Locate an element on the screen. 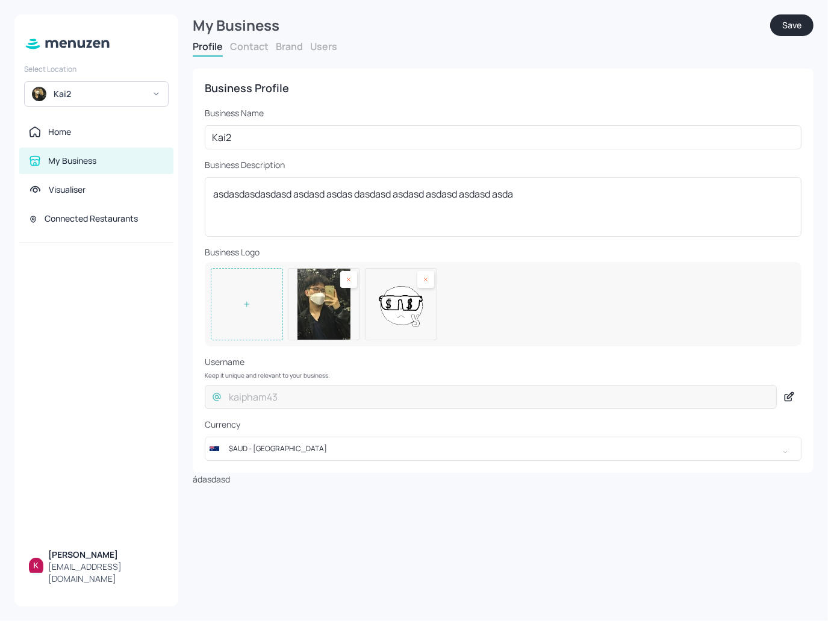 The image size is (828, 621). button: Save is located at coordinates (792, 25).